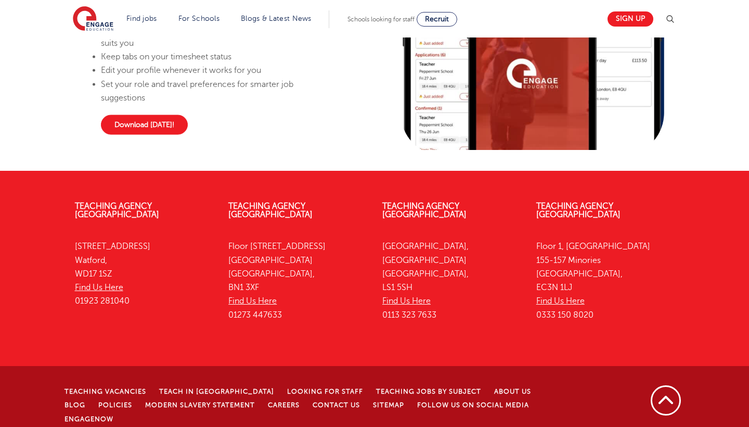 The width and height of the screenshot is (749, 427). What do you see at coordinates (389, 405) in the screenshot?
I see `a: Sitemap` at bounding box center [389, 405].